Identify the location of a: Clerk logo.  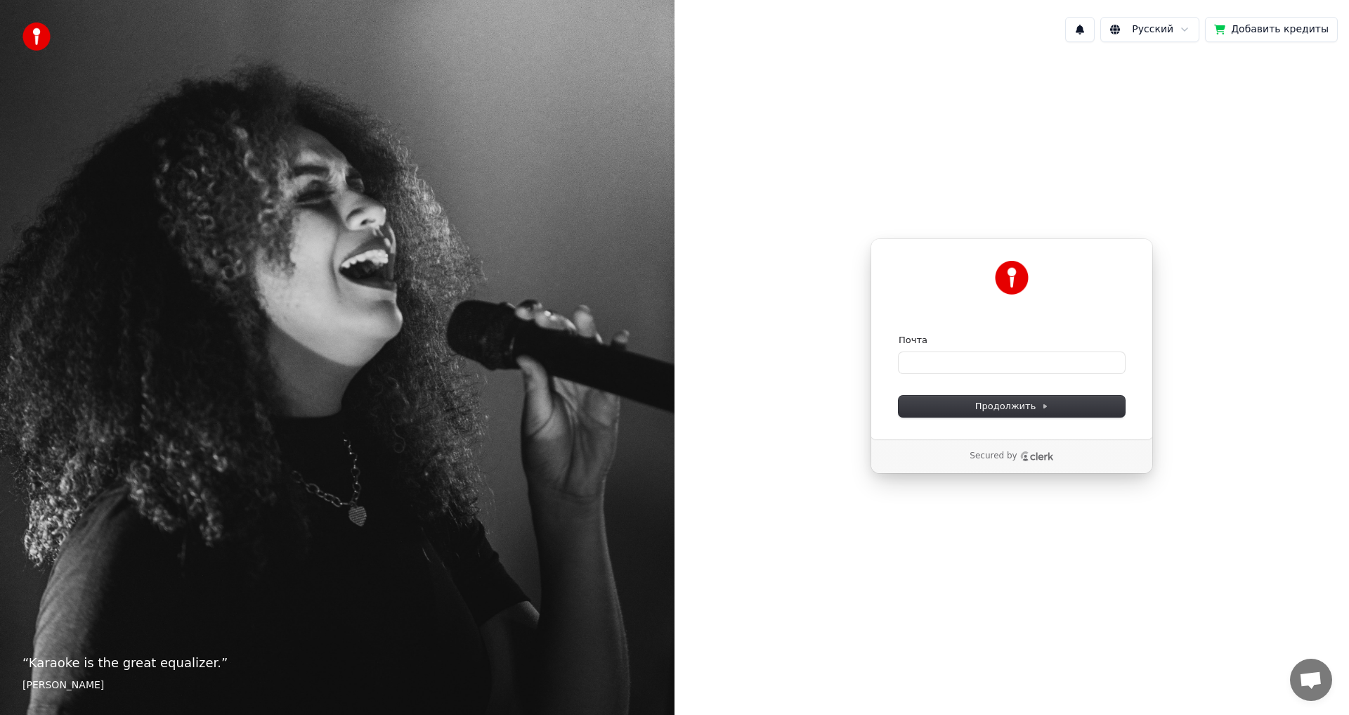
(1037, 456).